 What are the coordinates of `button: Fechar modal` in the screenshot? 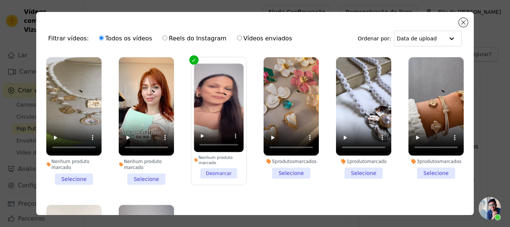 It's located at (463, 22).